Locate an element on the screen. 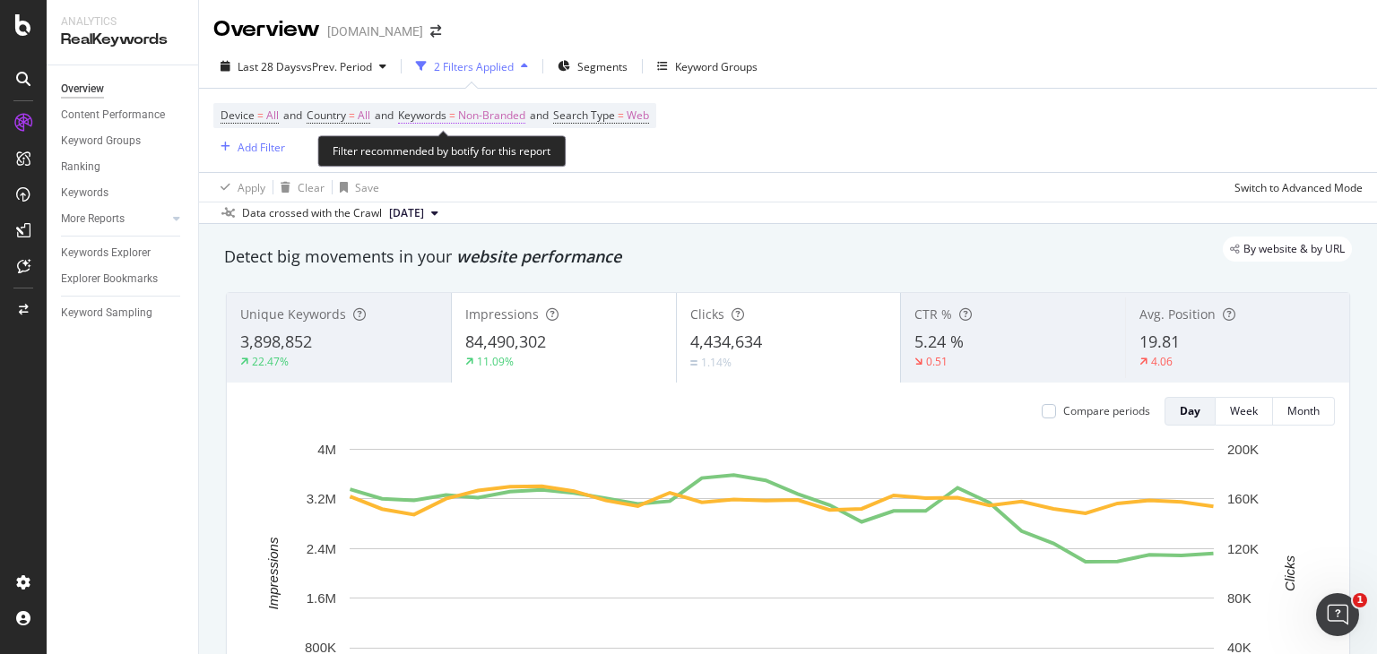 Image resolution: width=1377 pixels, height=654 pixels. a: Content Performance is located at coordinates (123, 115).